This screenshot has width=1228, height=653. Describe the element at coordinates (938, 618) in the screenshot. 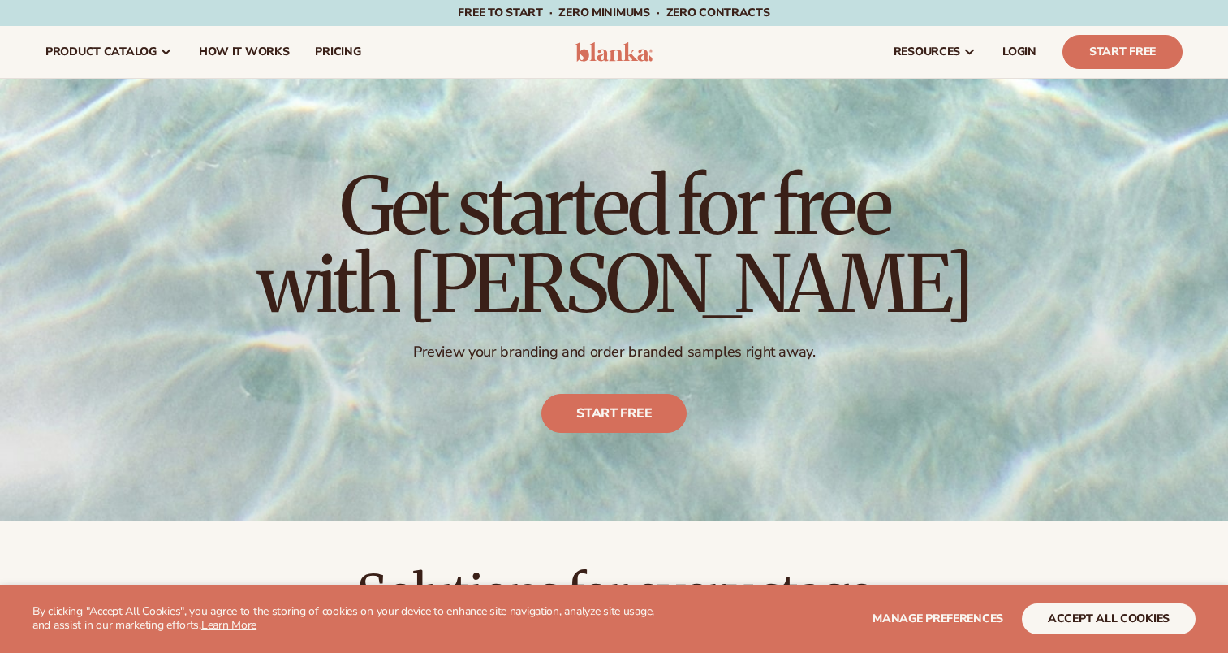

I see `span: Manage preferences` at that location.